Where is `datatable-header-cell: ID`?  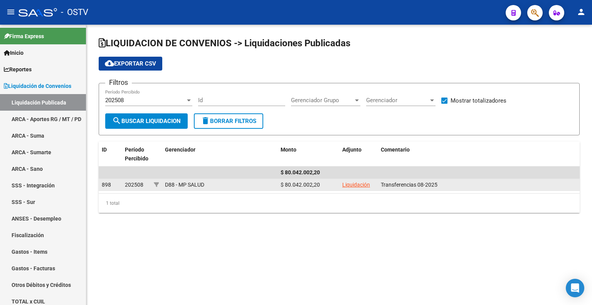 datatable-header-cell: ID is located at coordinates (110, 158).